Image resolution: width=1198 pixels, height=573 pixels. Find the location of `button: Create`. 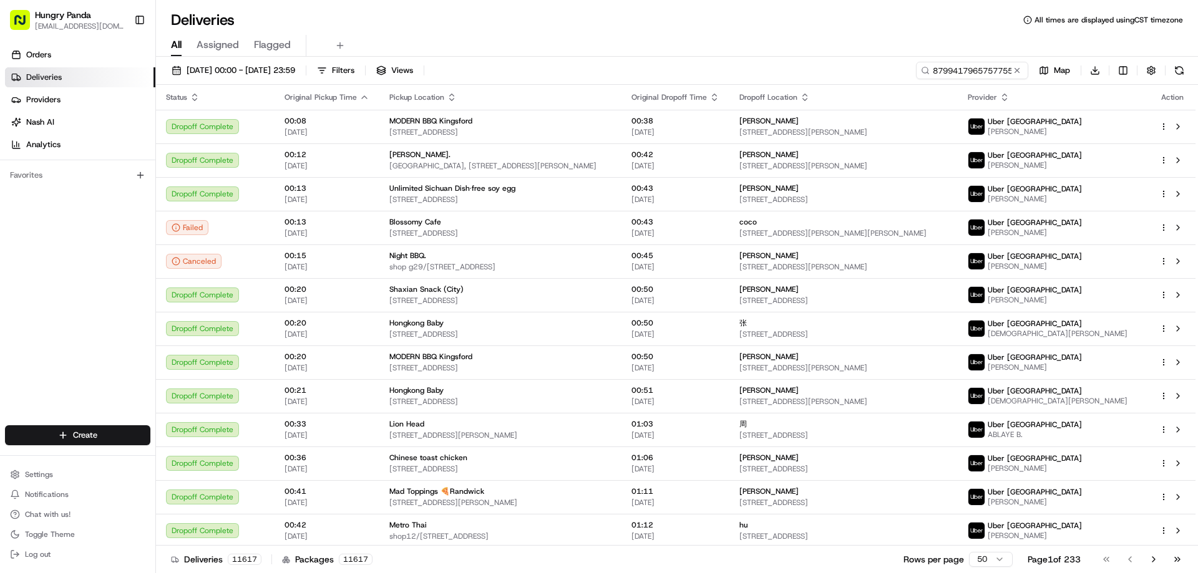

button: Create is located at coordinates (77, 436).